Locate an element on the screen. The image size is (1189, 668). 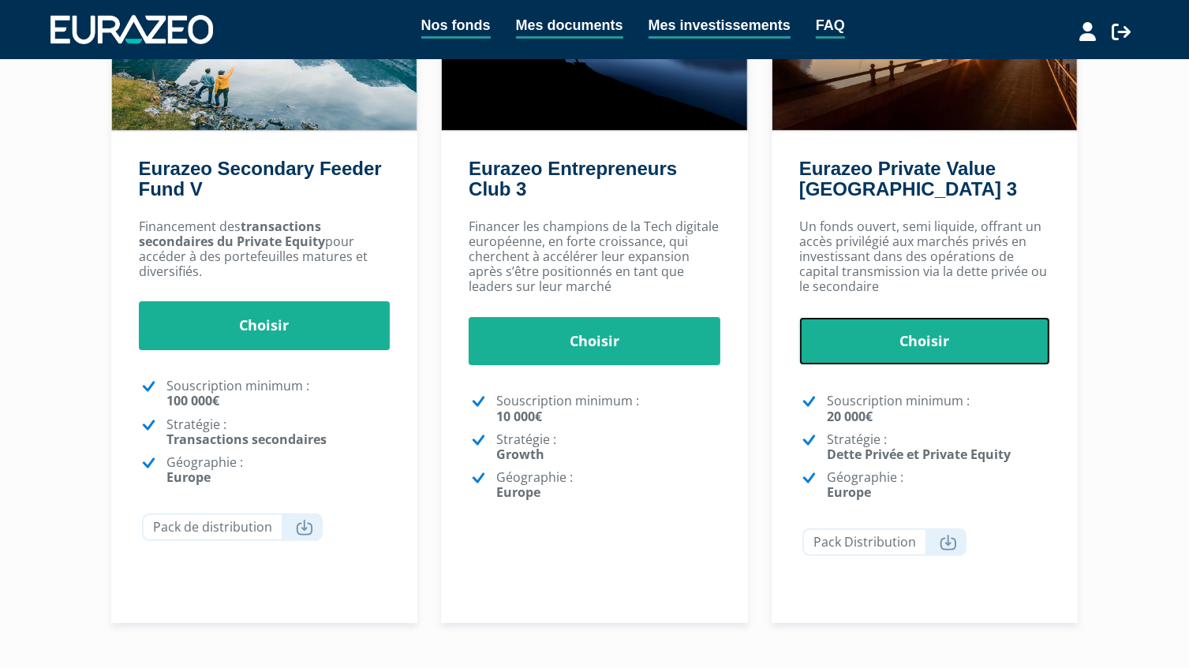
a: Mes documents is located at coordinates (570, 26).